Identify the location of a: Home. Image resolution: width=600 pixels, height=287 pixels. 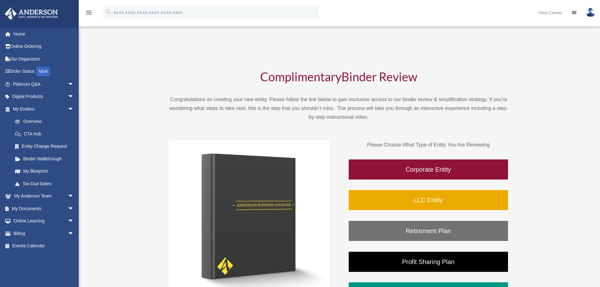
(44, 34).